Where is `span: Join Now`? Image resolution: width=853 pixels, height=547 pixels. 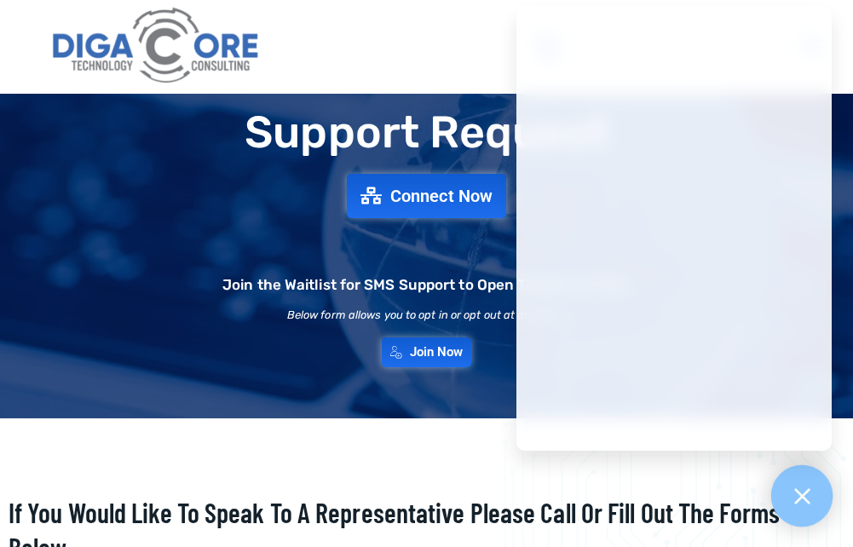 span: Join Now is located at coordinates (436, 352).